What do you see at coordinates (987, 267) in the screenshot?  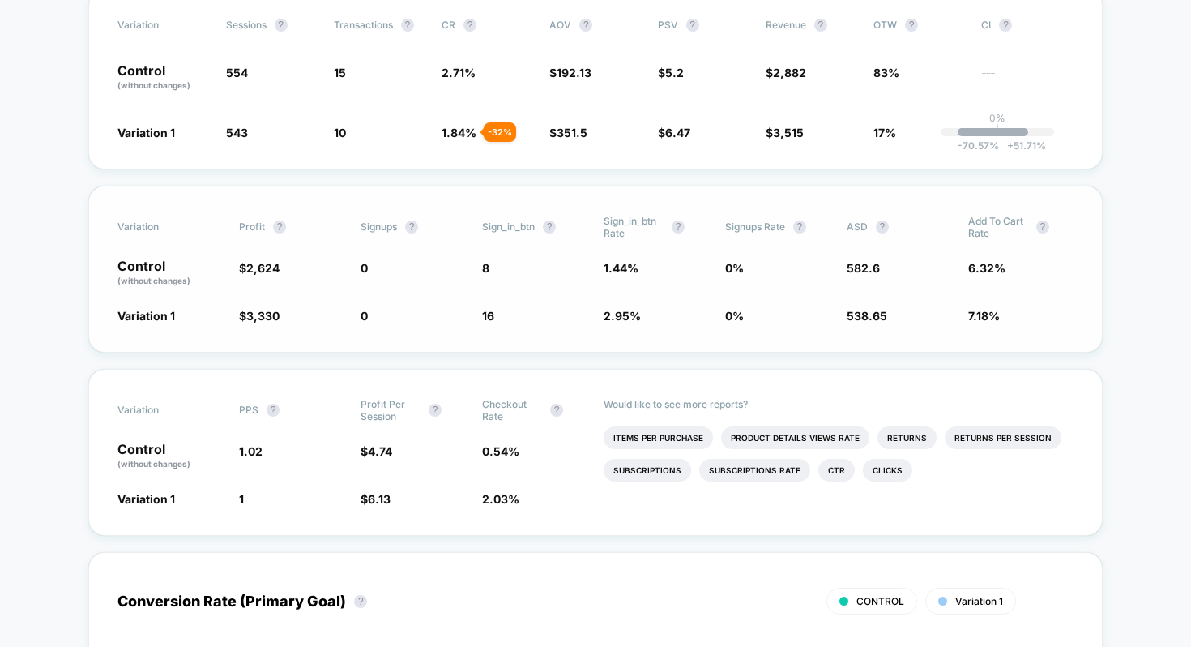 I see `span: 6.32 %` at bounding box center [987, 267].